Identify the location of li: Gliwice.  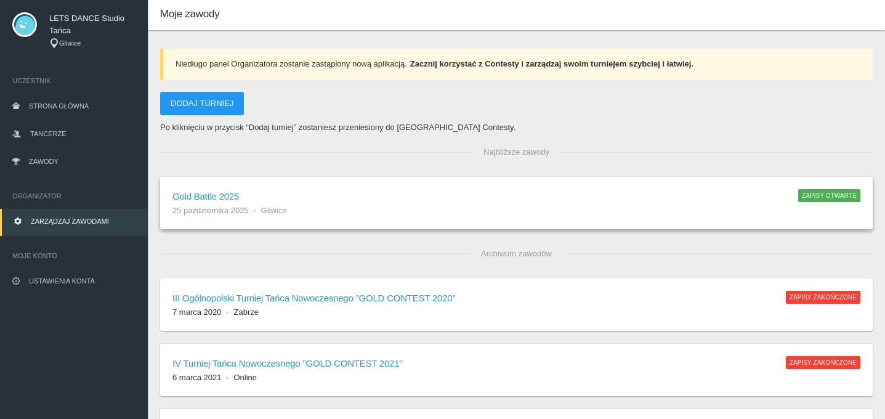
(274, 211).